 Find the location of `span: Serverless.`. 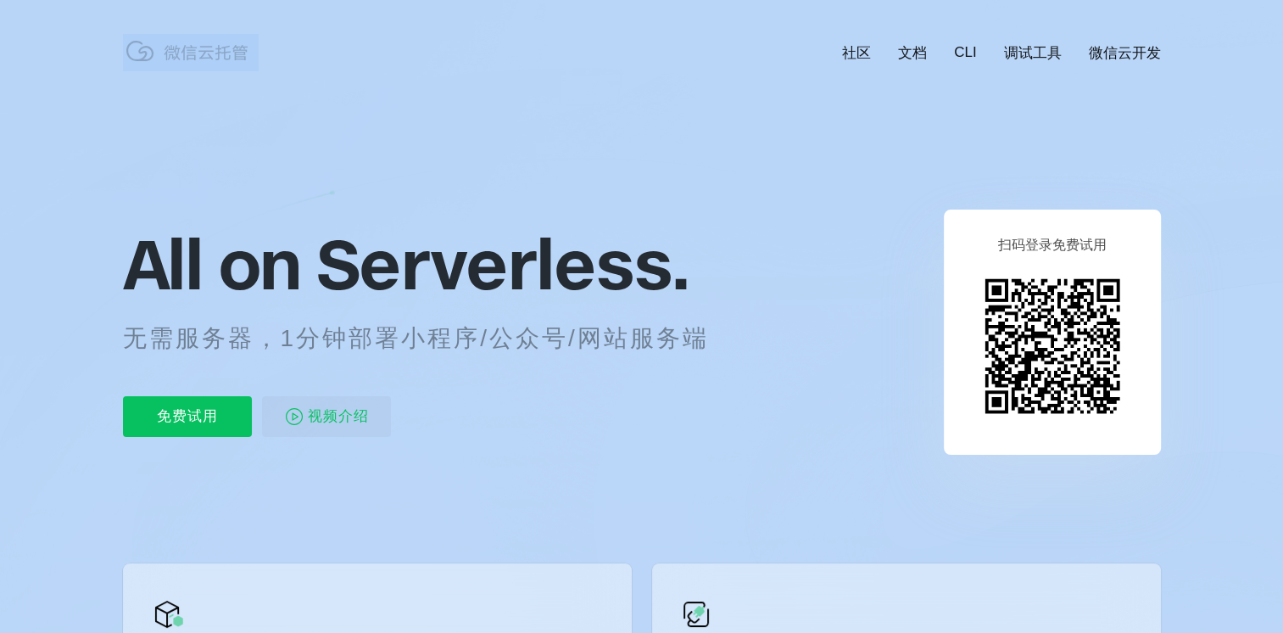

span: Serverless. is located at coordinates (502, 264).